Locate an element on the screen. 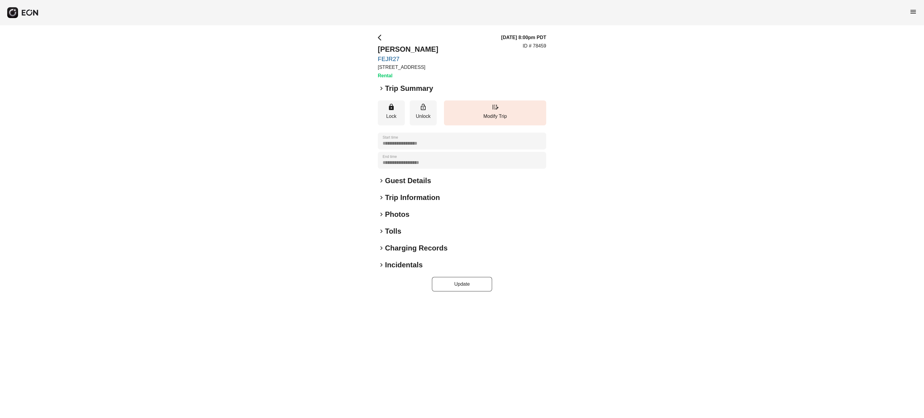 The height and width of the screenshot is (418, 924). button: Lock is located at coordinates (391, 113).